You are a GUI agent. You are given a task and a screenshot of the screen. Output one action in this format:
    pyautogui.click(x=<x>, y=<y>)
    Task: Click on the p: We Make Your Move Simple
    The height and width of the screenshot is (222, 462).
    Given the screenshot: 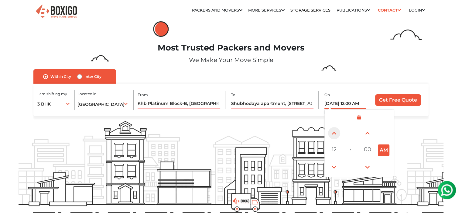 What is the action you would take?
    pyautogui.click(x=231, y=60)
    